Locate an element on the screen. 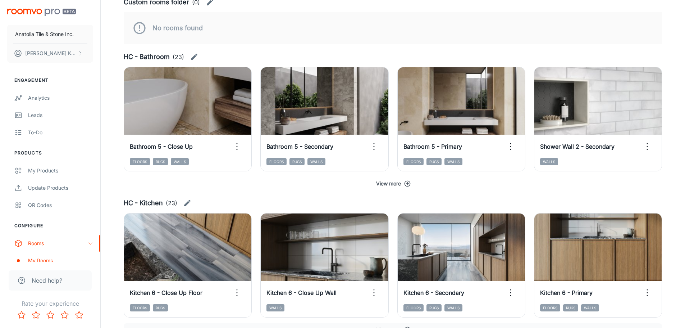 This screenshot has height=328, width=685. div: Leads is located at coordinates (60, 115).